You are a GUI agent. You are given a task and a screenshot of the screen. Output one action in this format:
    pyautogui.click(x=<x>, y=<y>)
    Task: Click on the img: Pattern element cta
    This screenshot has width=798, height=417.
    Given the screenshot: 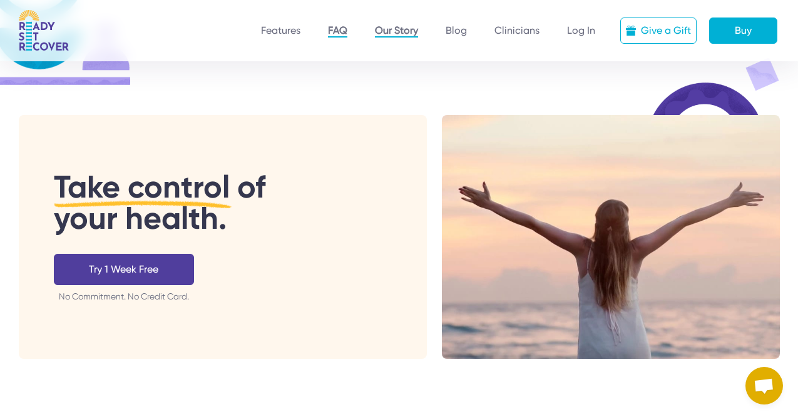 What is the action you would take?
    pyautogui.click(x=687, y=143)
    